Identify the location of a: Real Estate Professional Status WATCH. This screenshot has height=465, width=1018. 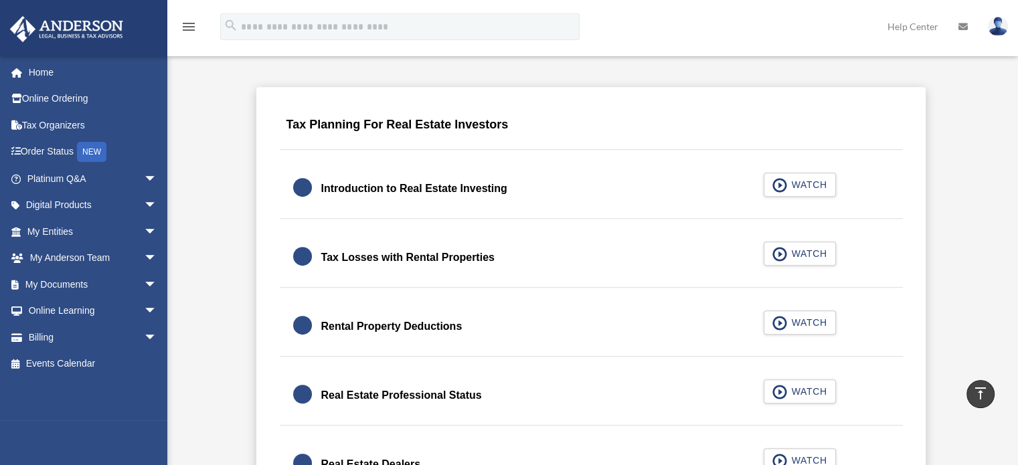
(591, 395).